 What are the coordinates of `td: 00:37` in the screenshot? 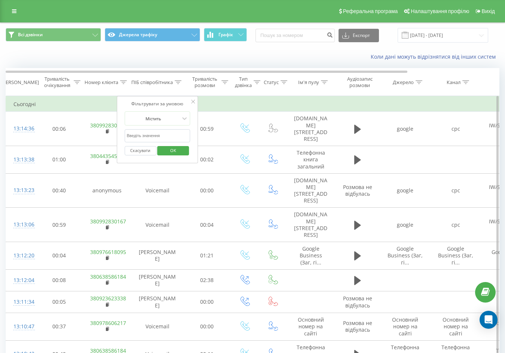 It's located at (59, 327).